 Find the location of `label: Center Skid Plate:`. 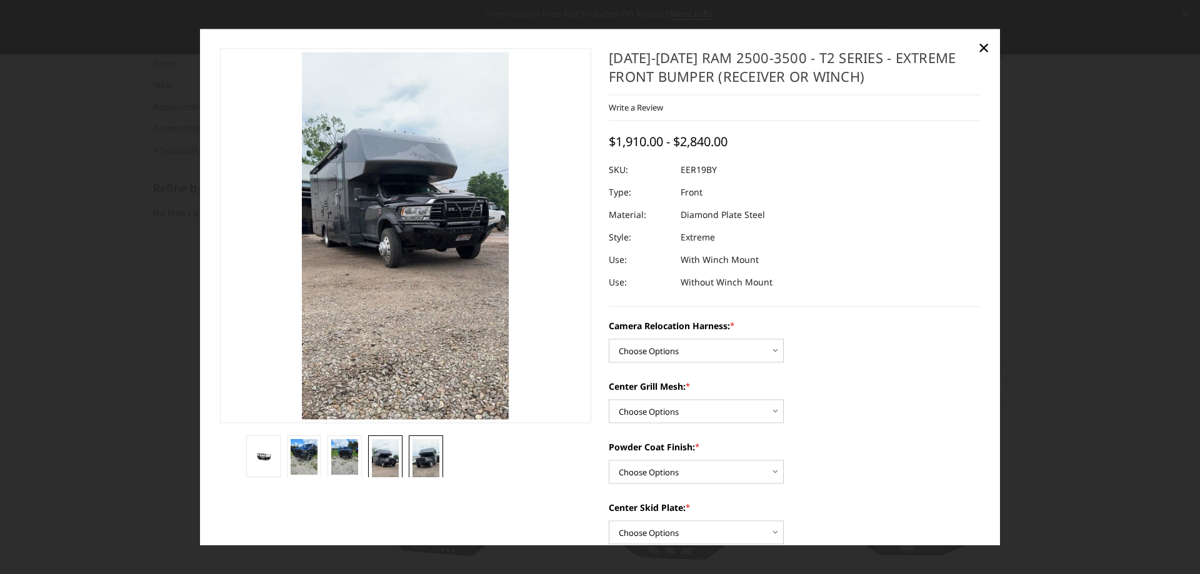

label: Center Skid Plate: is located at coordinates (795, 508).